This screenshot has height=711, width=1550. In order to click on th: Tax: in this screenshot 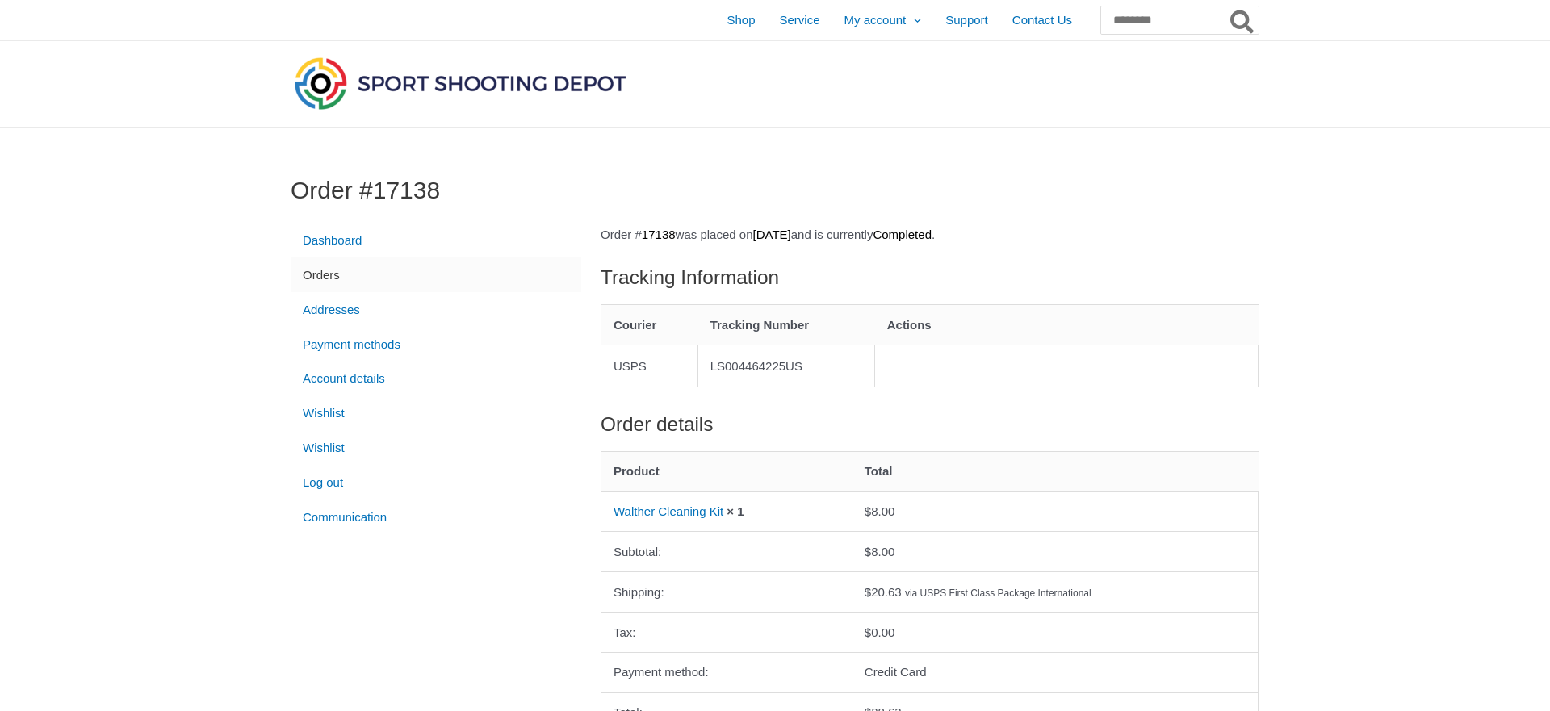, I will do `click(727, 632)`.